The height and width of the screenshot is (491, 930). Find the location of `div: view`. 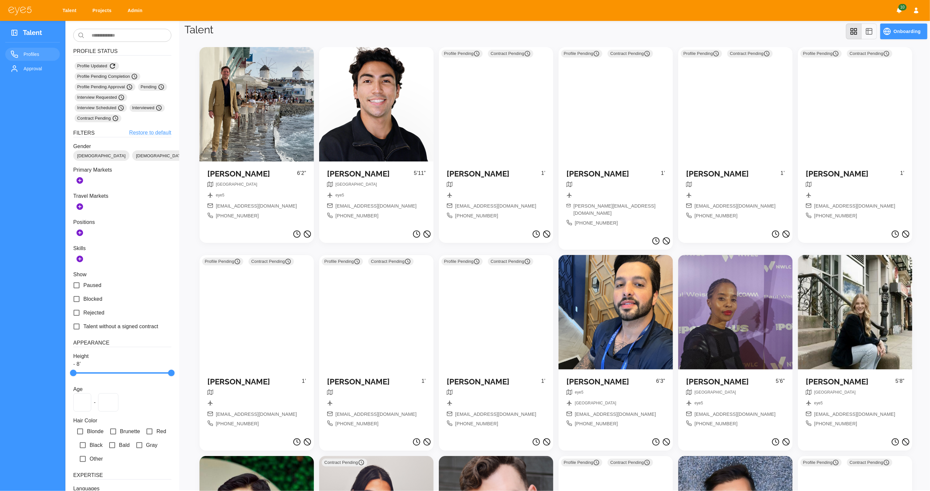

div: view is located at coordinates (861, 31).